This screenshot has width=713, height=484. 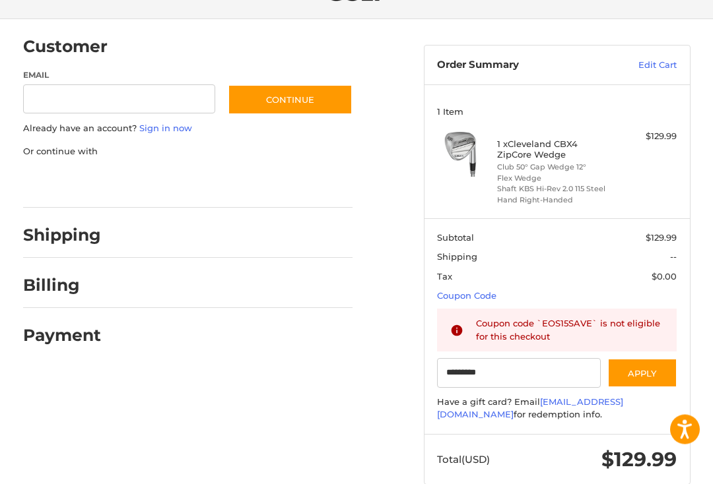 I want to click on span: Total (USD), so click(x=463, y=460).